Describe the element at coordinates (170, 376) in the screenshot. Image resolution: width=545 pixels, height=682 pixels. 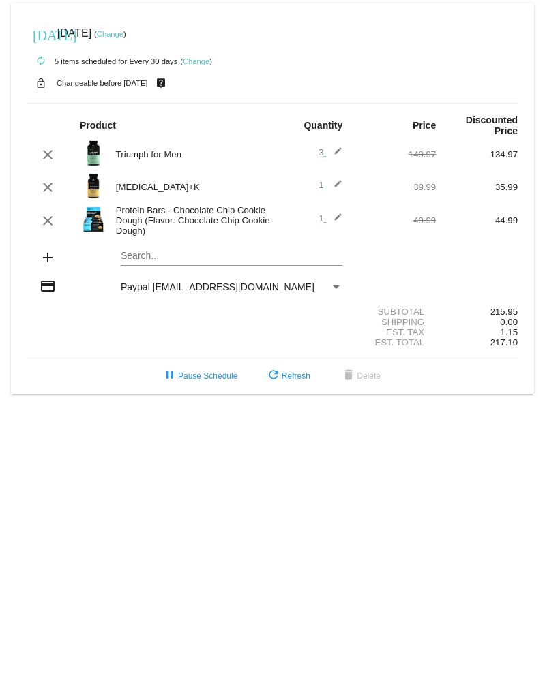
I see `mat-icon: pause` at that location.